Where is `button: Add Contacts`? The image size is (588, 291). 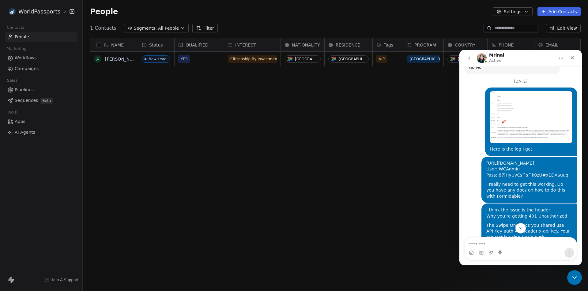
button: Add Contacts is located at coordinates (559, 12).